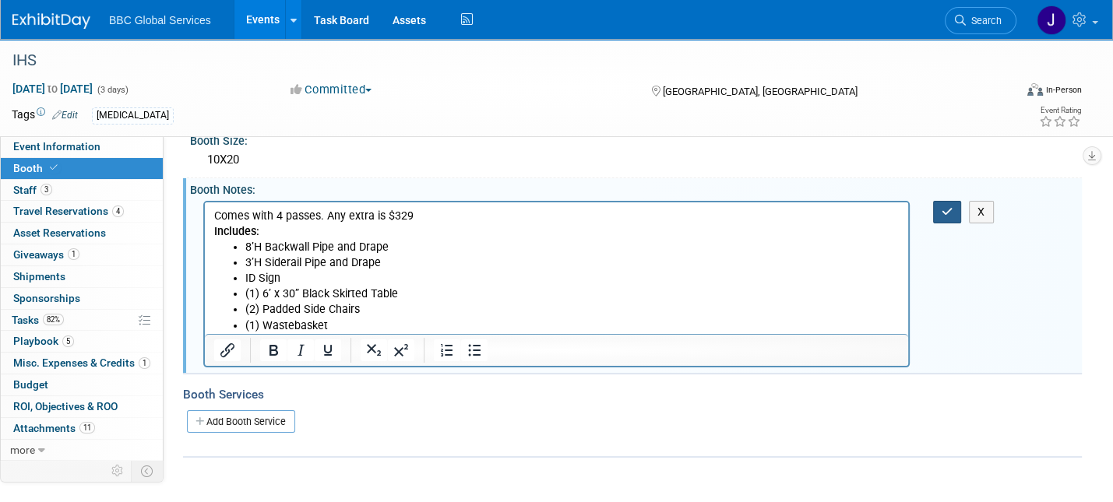 The image size is (1113, 502). I want to click on div: 10X20, so click(636, 160).